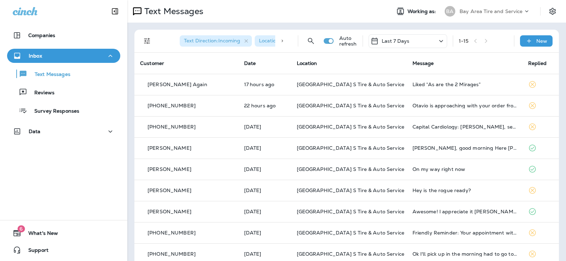  I want to click on button: Inbox, so click(64, 56).